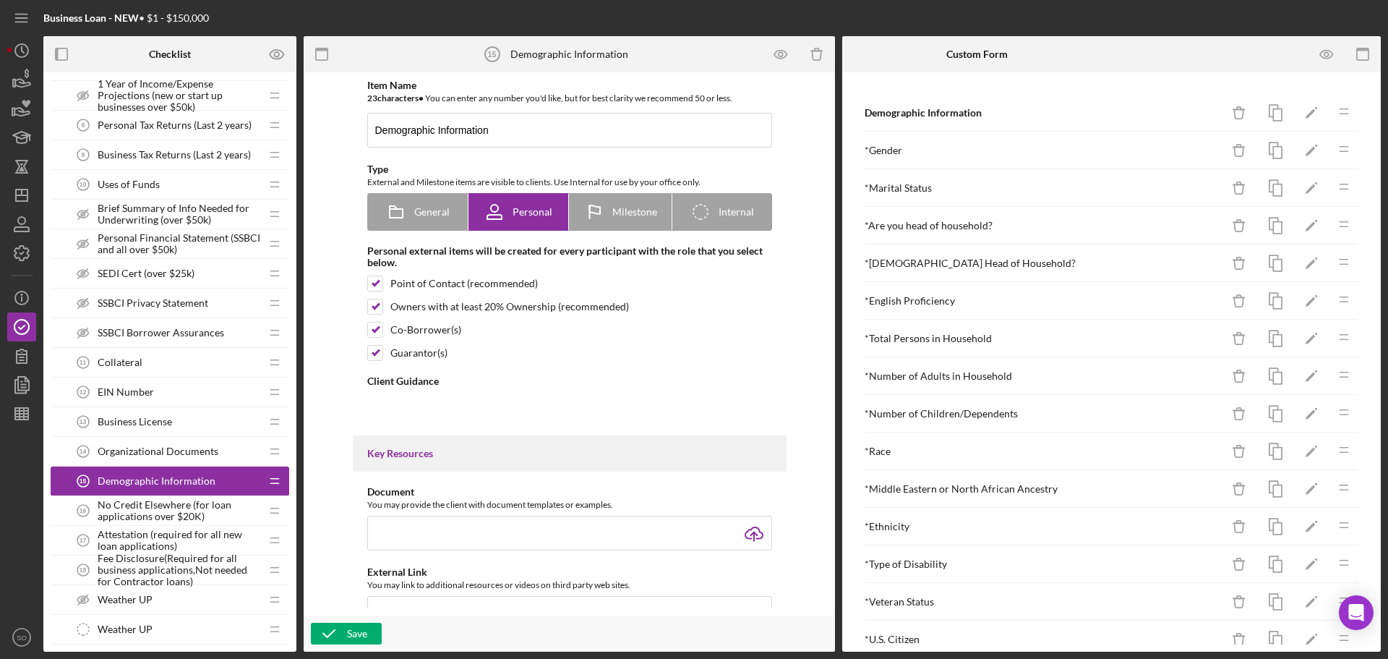 This screenshot has height=659, width=1388. I want to click on span: Personal Tax Returns (Last 2 years), so click(174, 125).